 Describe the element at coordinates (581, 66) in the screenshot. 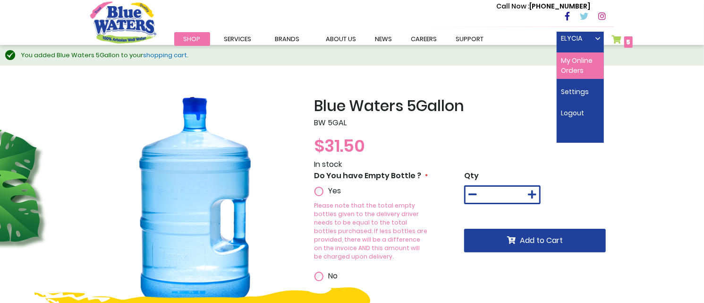

I see `a: My Online Orders` at that location.